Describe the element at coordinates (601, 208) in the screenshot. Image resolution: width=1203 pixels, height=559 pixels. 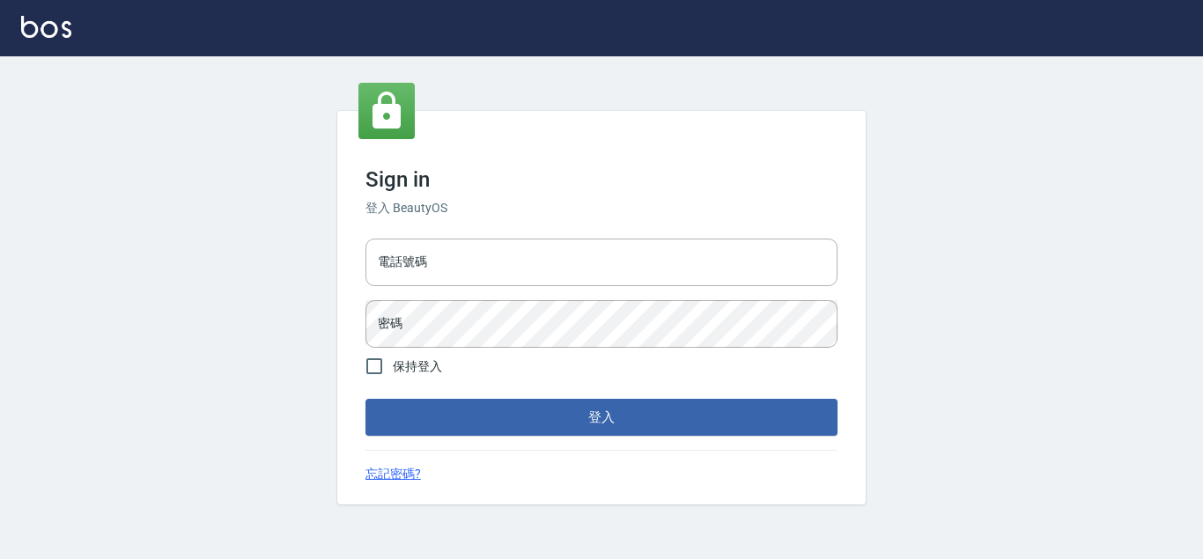
I see `h6: 登入 BeautyOS` at that location.